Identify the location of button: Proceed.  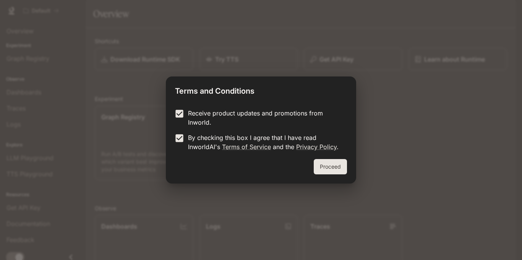
(330, 166).